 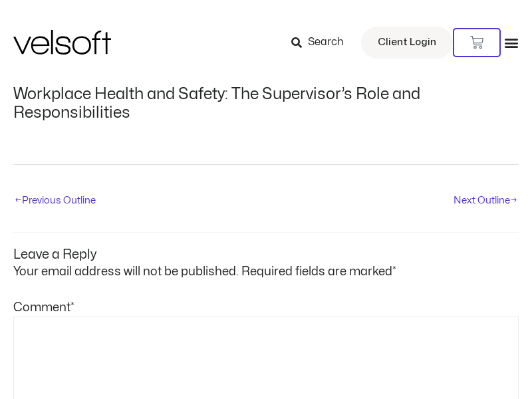 I want to click on span: Client Login, so click(x=407, y=43).